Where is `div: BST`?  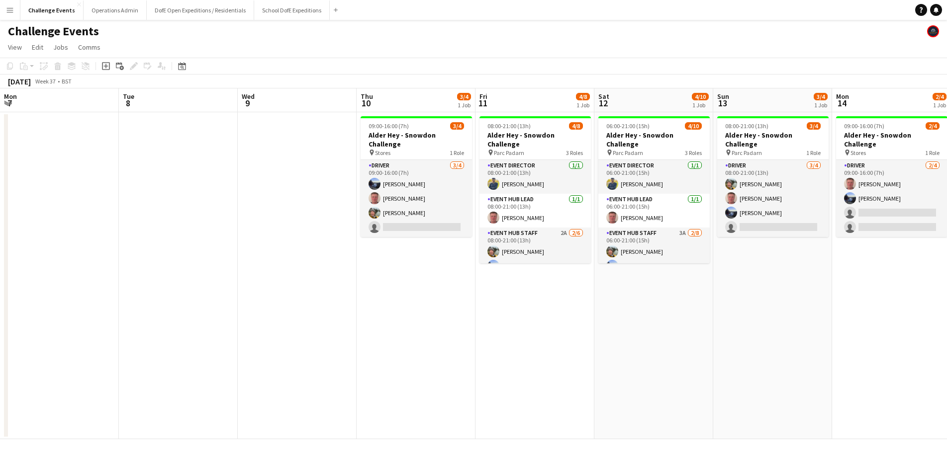
div: BST is located at coordinates (67, 81).